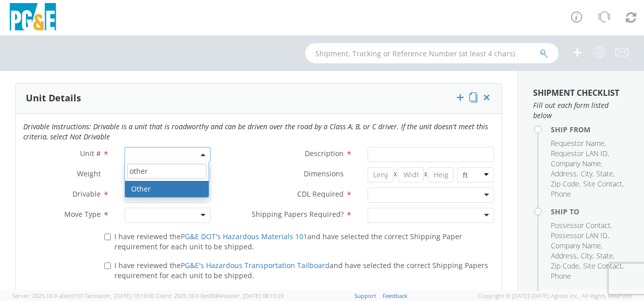 Image resolution: width=644 pixels, height=301 pixels. Describe the element at coordinates (440, 175) in the screenshot. I see `input: Height` at that location.